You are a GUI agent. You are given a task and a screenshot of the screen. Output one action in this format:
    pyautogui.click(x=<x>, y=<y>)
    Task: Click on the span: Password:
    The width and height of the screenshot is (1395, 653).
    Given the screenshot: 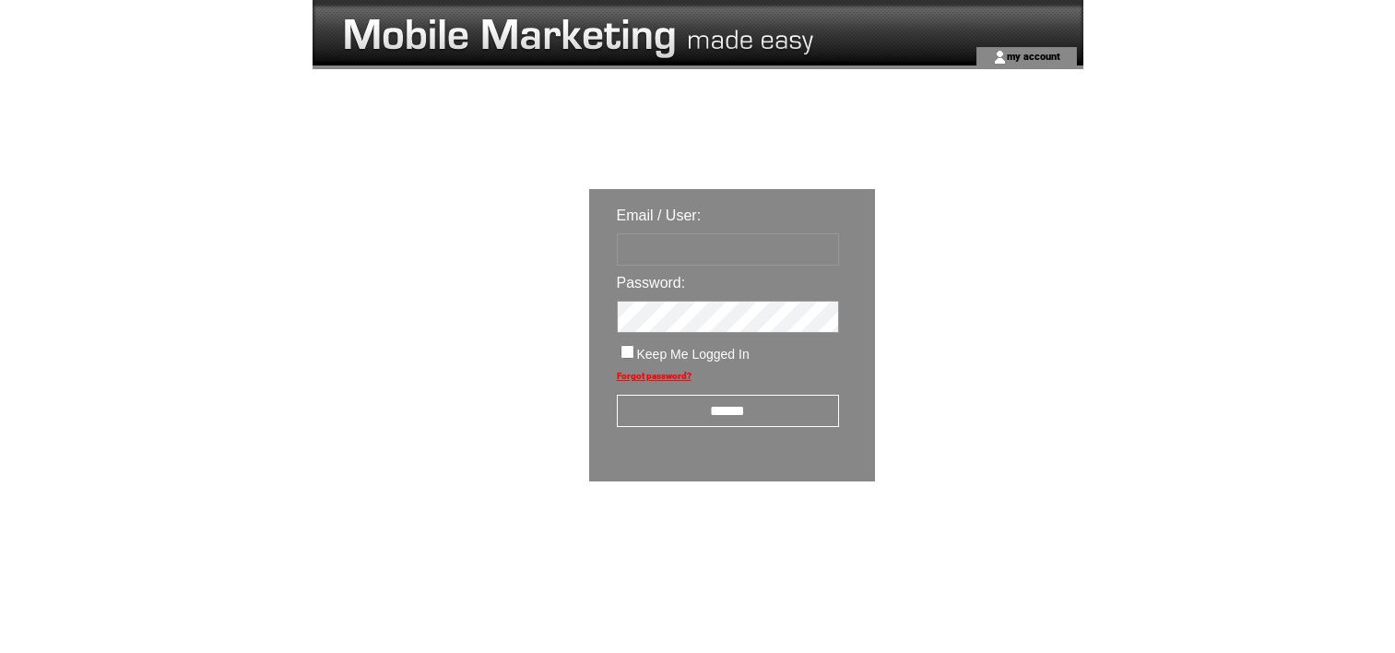 What is the action you would take?
    pyautogui.click(x=651, y=282)
    